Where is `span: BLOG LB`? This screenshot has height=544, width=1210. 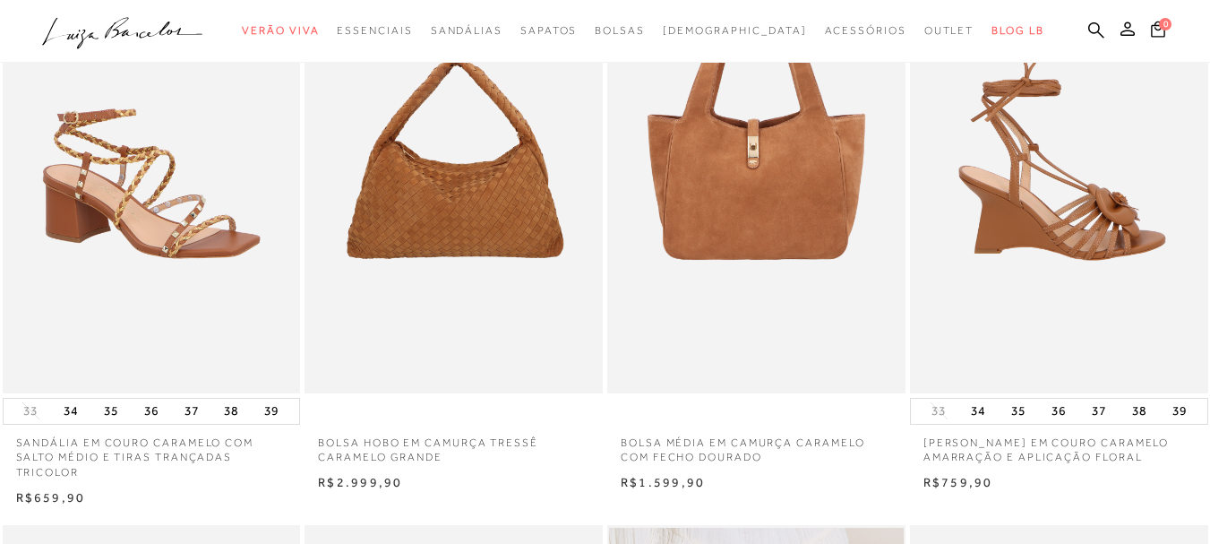
span: BLOG LB is located at coordinates (1017, 30).